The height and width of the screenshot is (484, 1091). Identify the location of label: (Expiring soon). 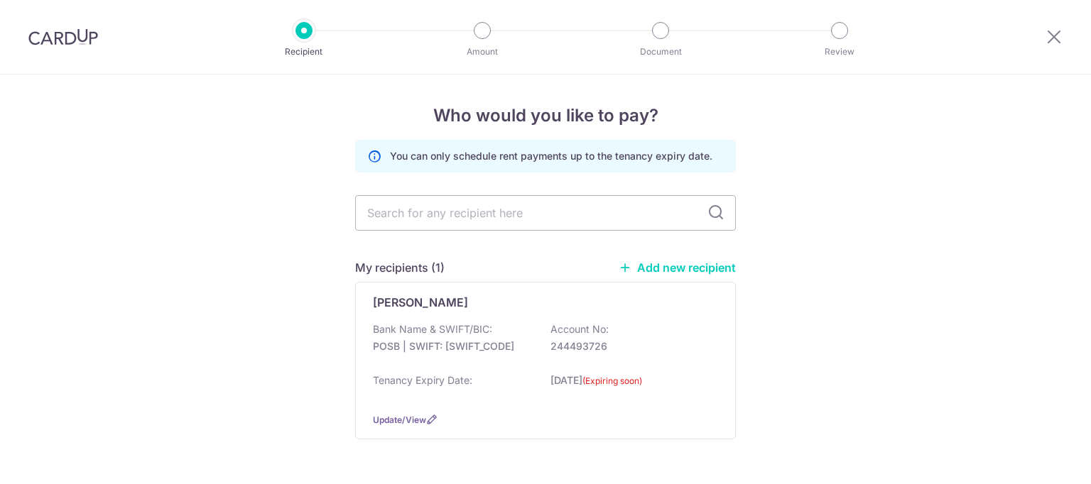
(612, 381).